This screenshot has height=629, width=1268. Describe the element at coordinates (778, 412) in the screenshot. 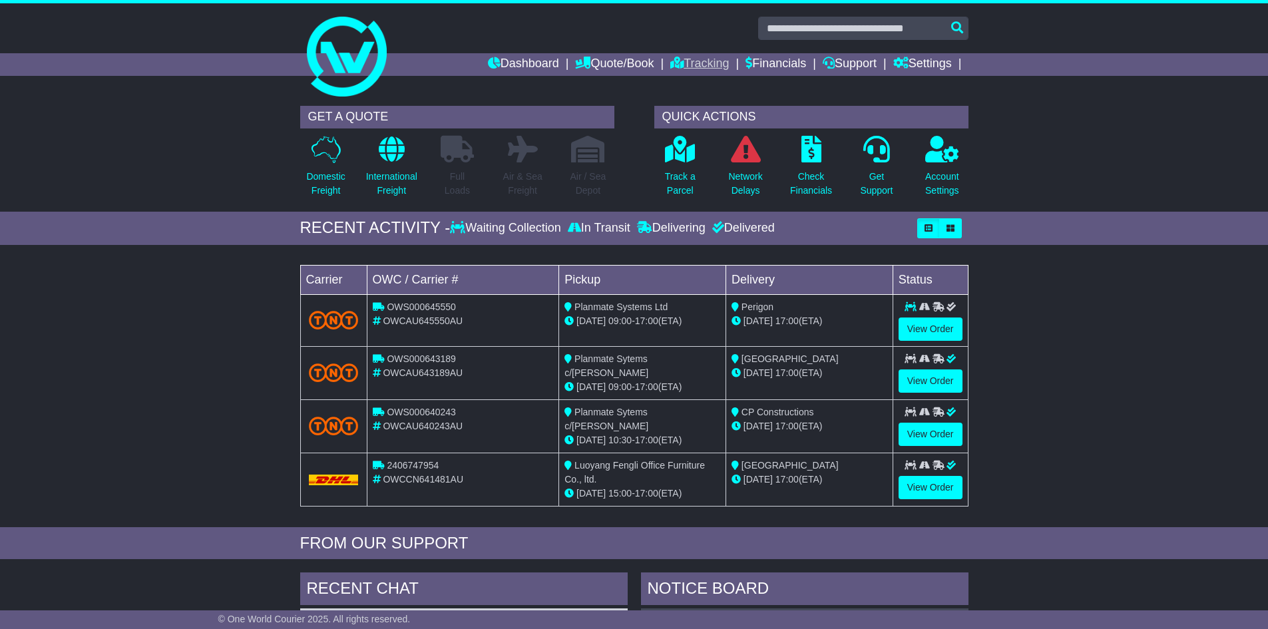

I see `span: CP Constructions` at that location.